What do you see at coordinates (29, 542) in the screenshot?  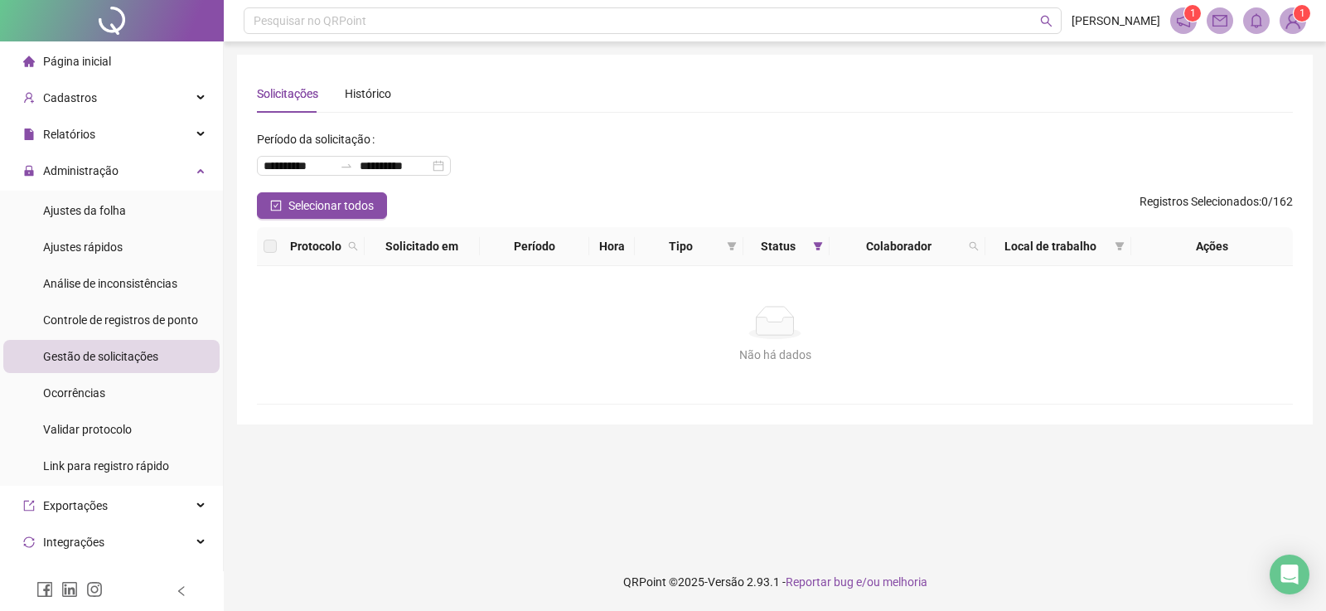 I see `span: sync` at bounding box center [29, 542].